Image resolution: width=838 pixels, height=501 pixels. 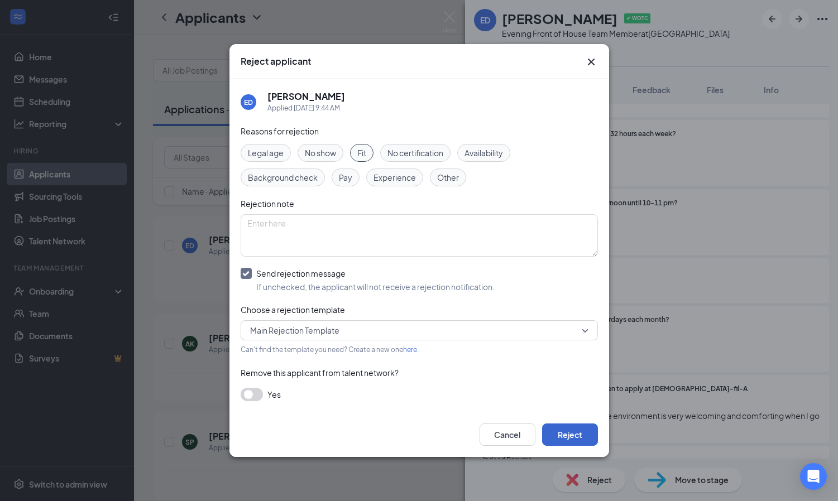 I want to click on div: Open Intercom Messenger, so click(x=814, y=477).